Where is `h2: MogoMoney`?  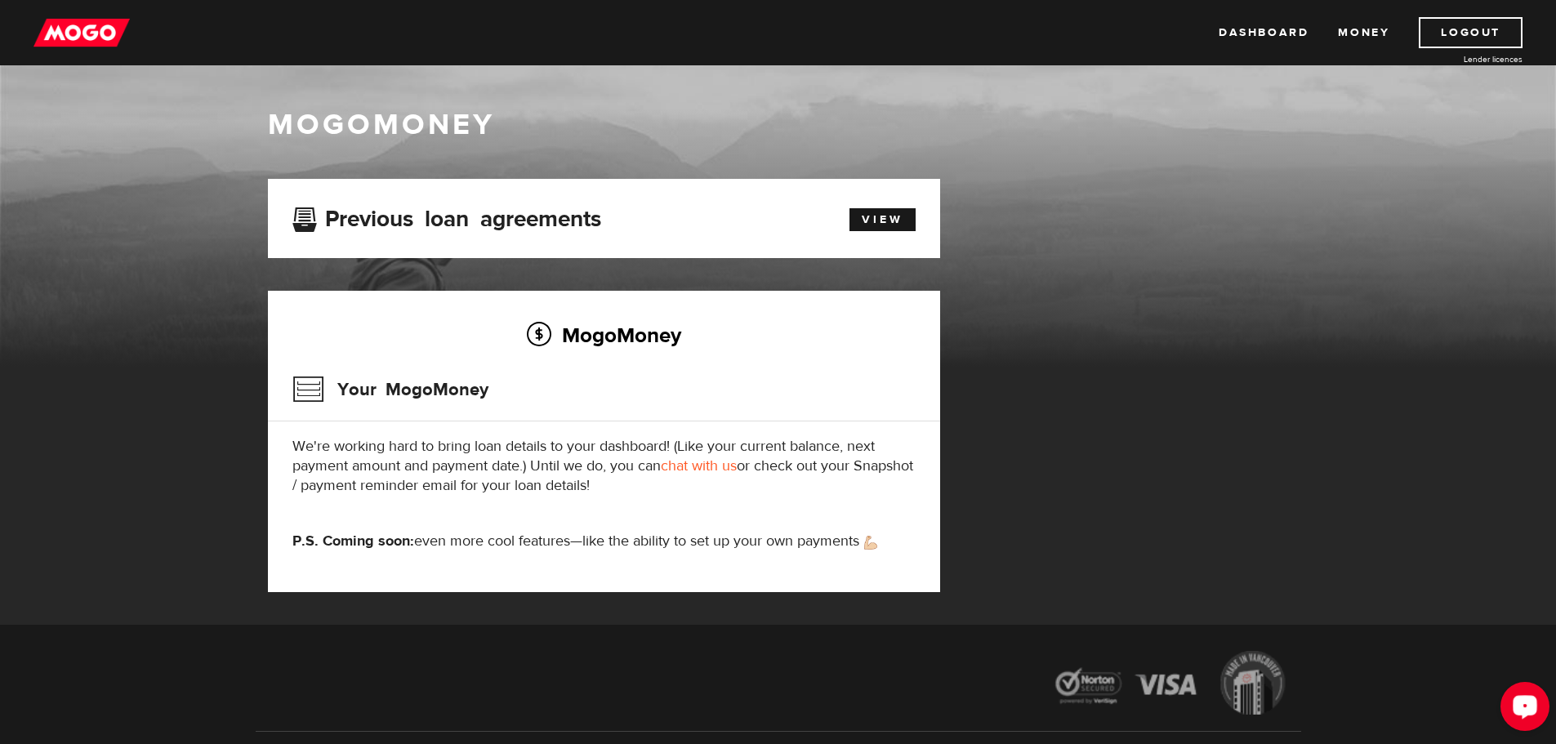
h2: MogoMoney is located at coordinates (603, 335).